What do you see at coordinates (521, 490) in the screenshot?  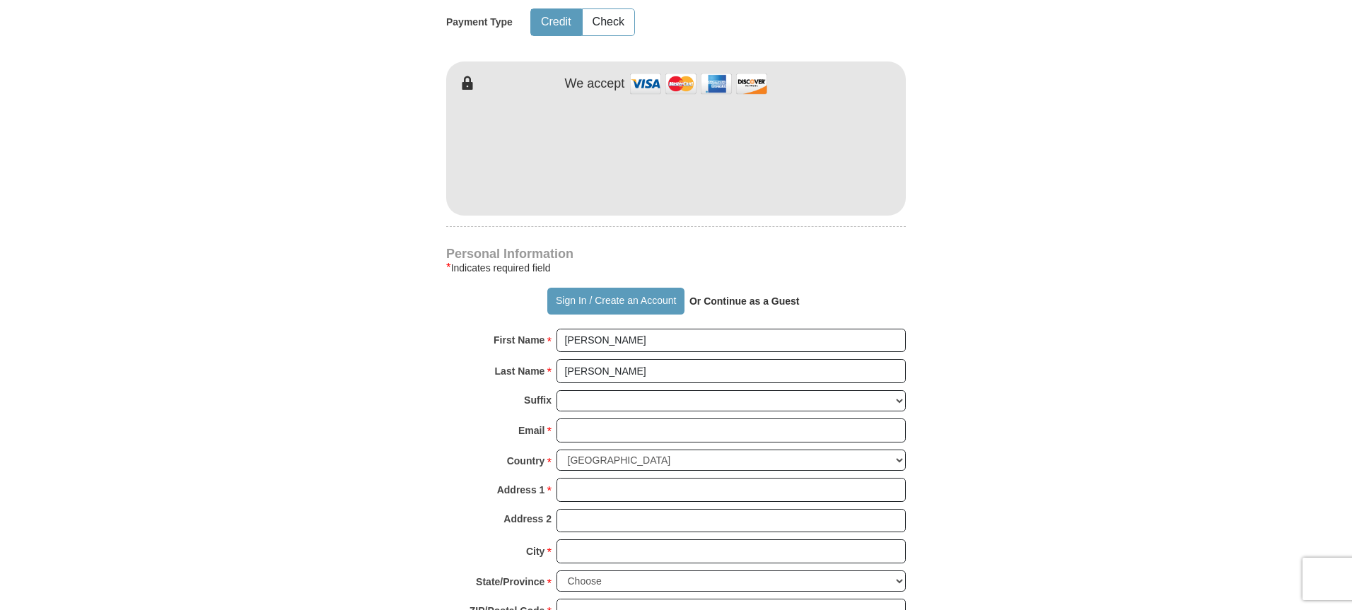 I see `strong: Address 1` at bounding box center [521, 490].